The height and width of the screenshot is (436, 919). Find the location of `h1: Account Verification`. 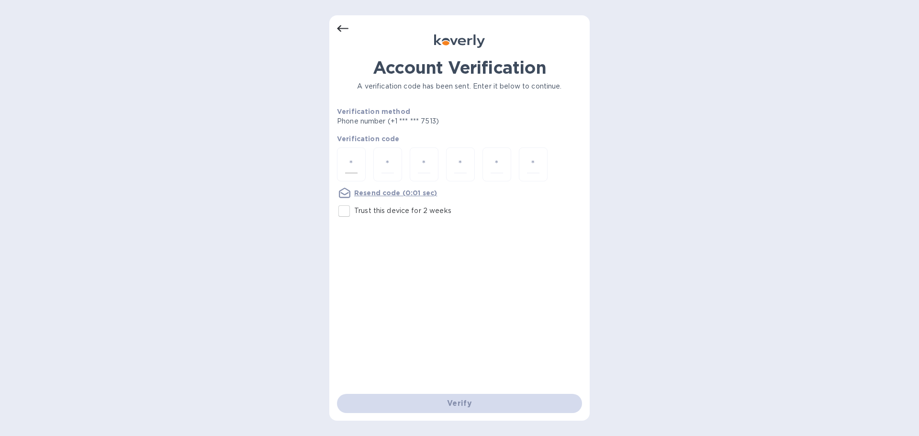

h1: Account Verification is located at coordinates (459, 67).